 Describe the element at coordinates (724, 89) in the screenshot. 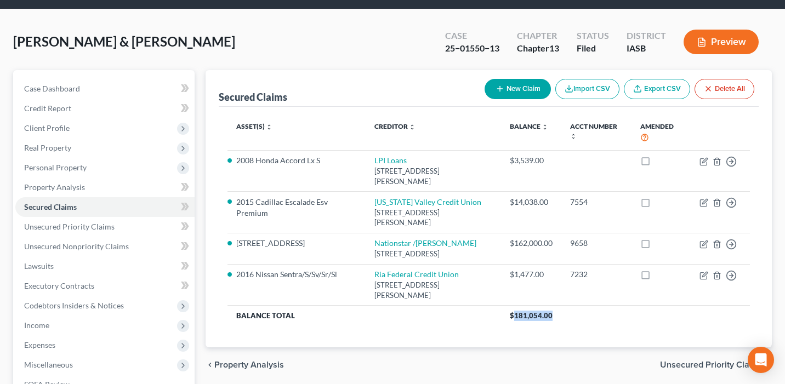

I see `button: Delete All` at that location.